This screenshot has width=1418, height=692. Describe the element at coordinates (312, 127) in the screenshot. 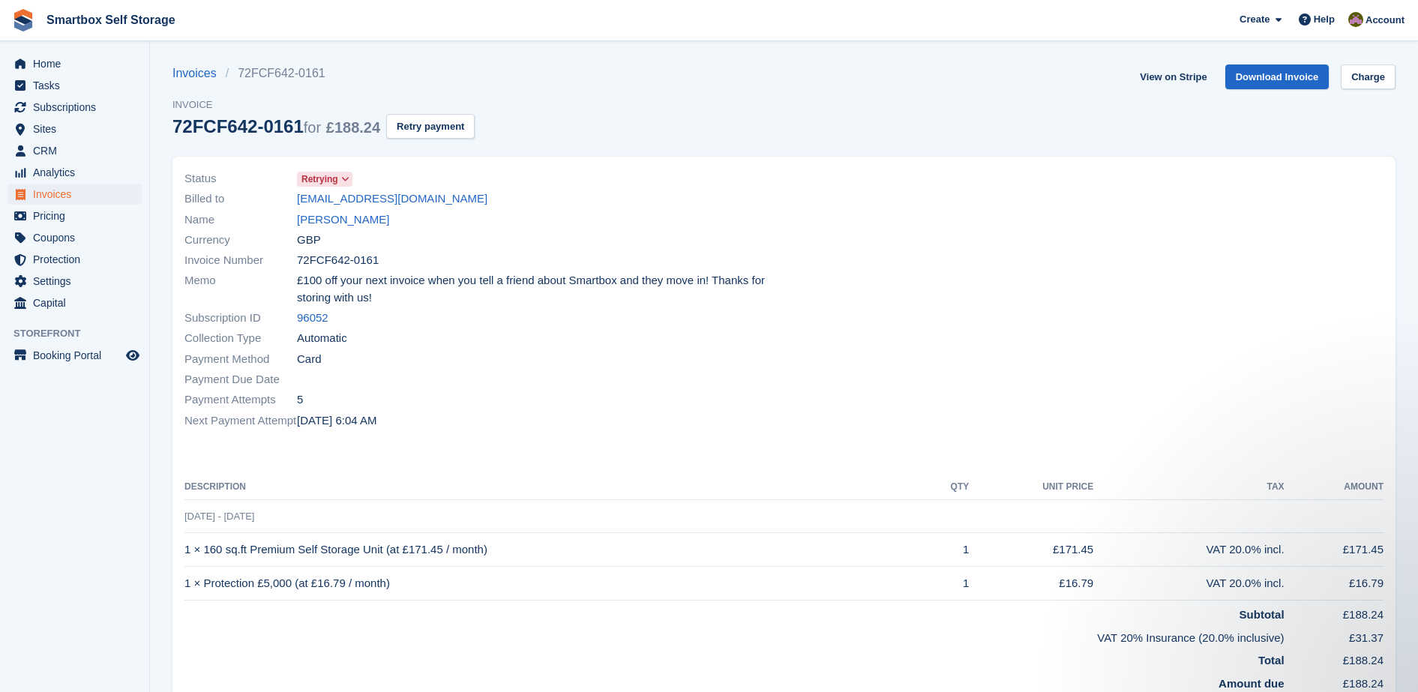

I see `span: for` at that location.